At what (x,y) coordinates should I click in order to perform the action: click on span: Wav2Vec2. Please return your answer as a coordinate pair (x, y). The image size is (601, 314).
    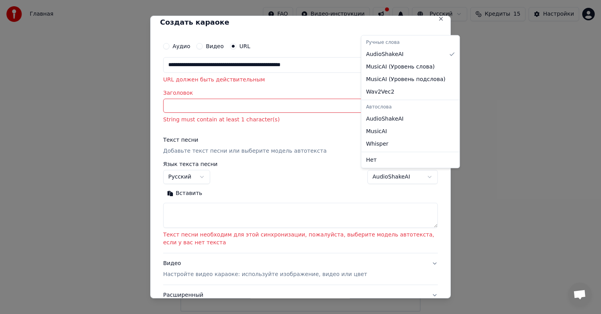
    Looking at the image, I should click on (380, 92).